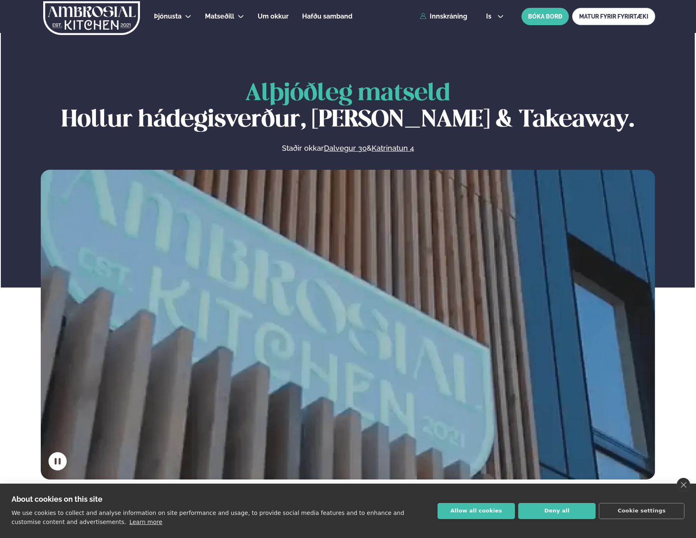 This screenshot has height=538, width=696. What do you see at coordinates (168, 16) in the screenshot?
I see `a: Þjónusta` at bounding box center [168, 16].